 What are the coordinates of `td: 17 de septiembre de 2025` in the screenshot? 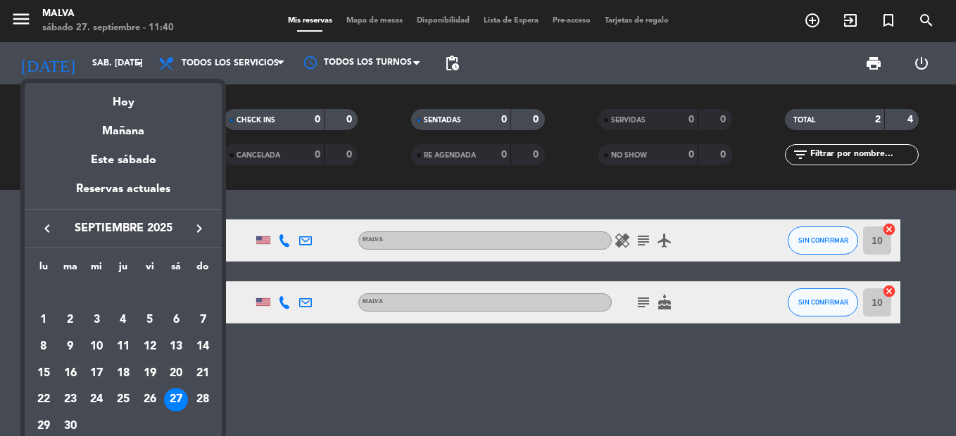 It's located at (96, 374).